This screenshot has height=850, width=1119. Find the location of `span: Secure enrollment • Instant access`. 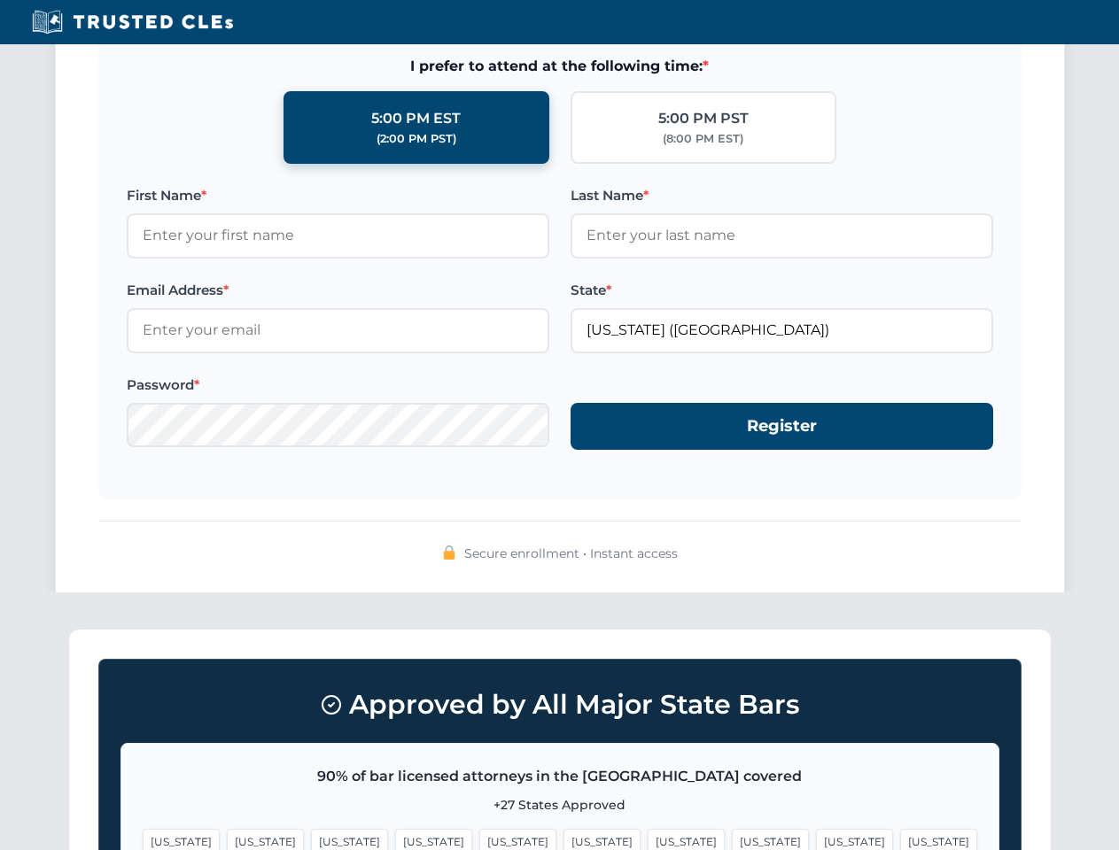

span: Secure enrollment • Instant access is located at coordinates (571, 554).